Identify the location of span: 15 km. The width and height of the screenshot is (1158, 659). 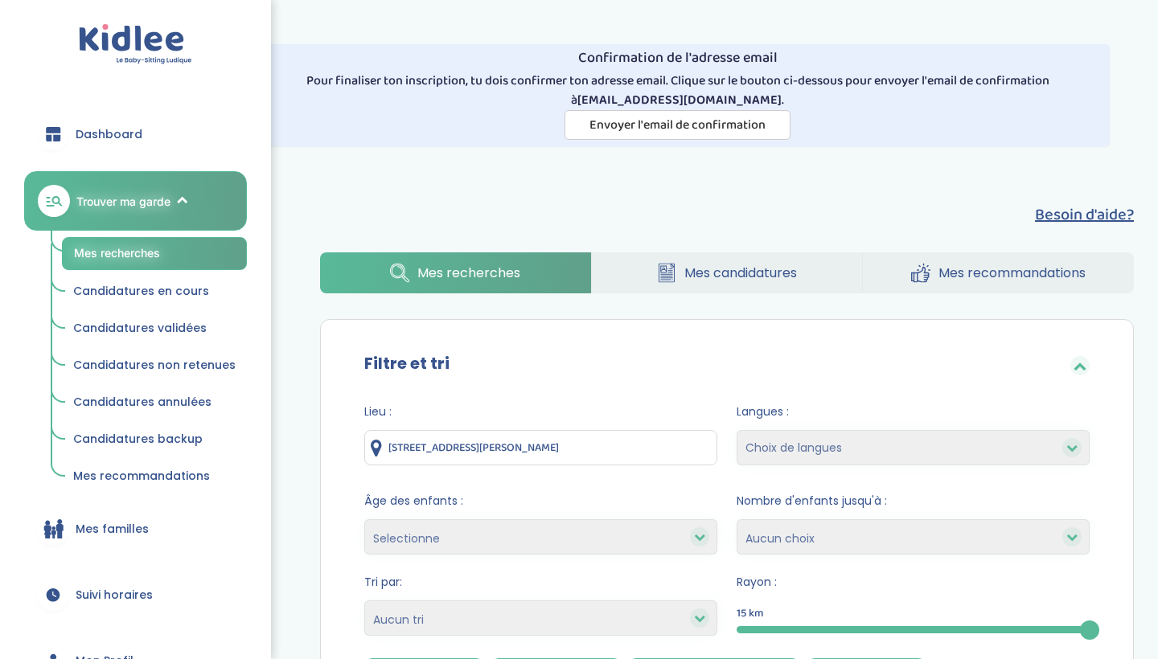
(750, 613).